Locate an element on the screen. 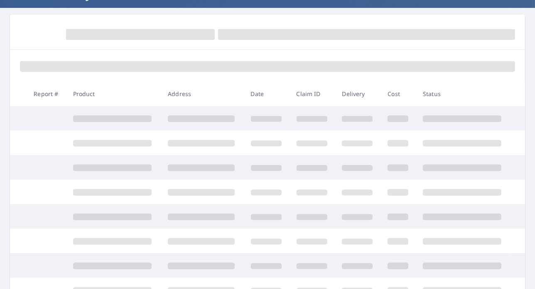 The height and width of the screenshot is (289, 535). th: Delivery is located at coordinates (358, 93).